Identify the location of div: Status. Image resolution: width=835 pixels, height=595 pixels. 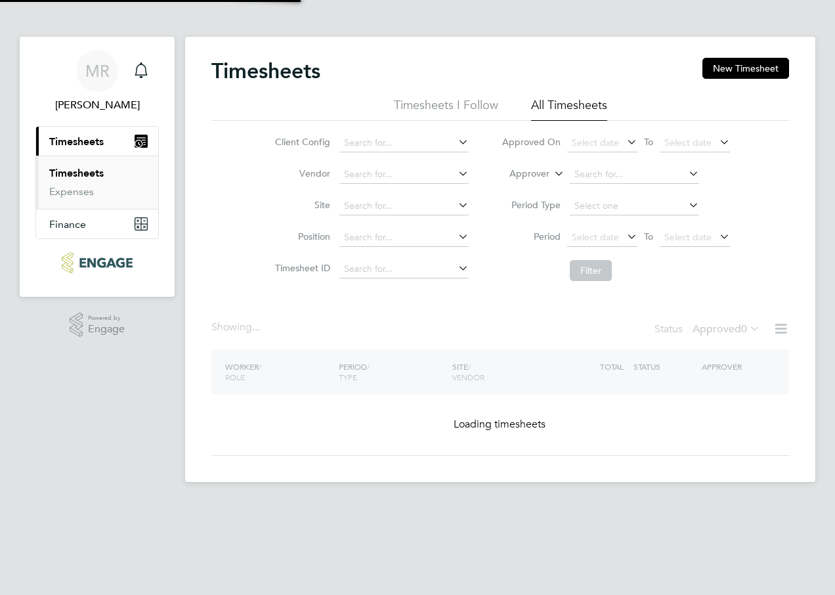
(708, 330).